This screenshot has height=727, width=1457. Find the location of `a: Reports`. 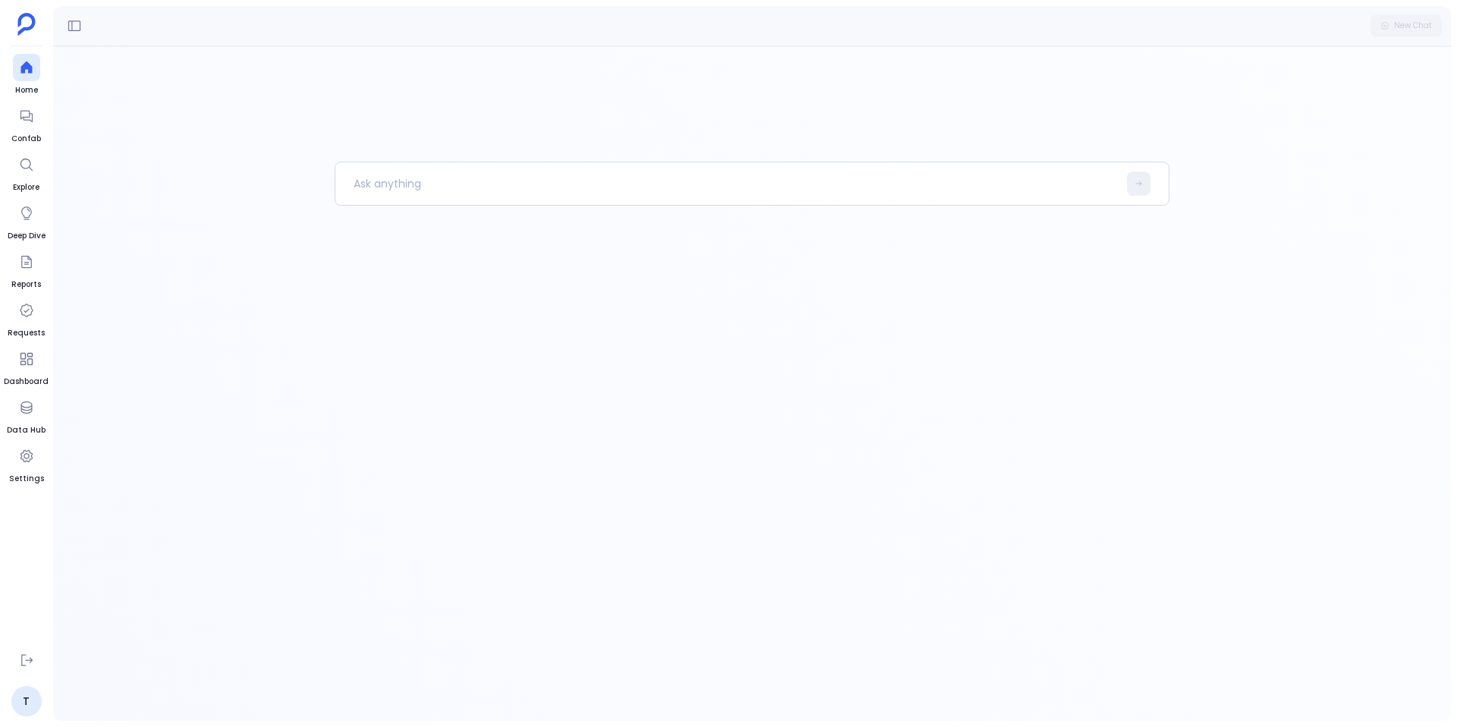

a: Reports is located at coordinates (26, 269).